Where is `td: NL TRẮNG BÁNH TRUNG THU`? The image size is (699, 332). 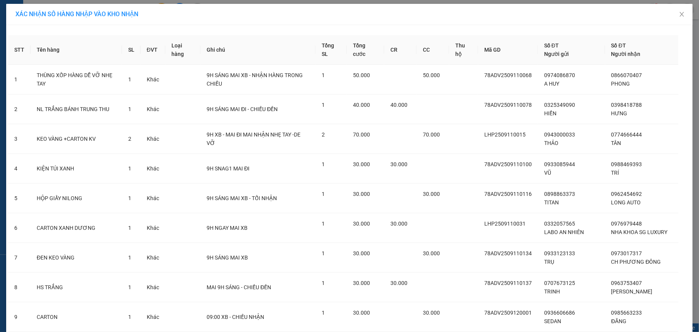
td: NL TRẮNG BÁNH TRUNG THU is located at coordinates (76, 109).